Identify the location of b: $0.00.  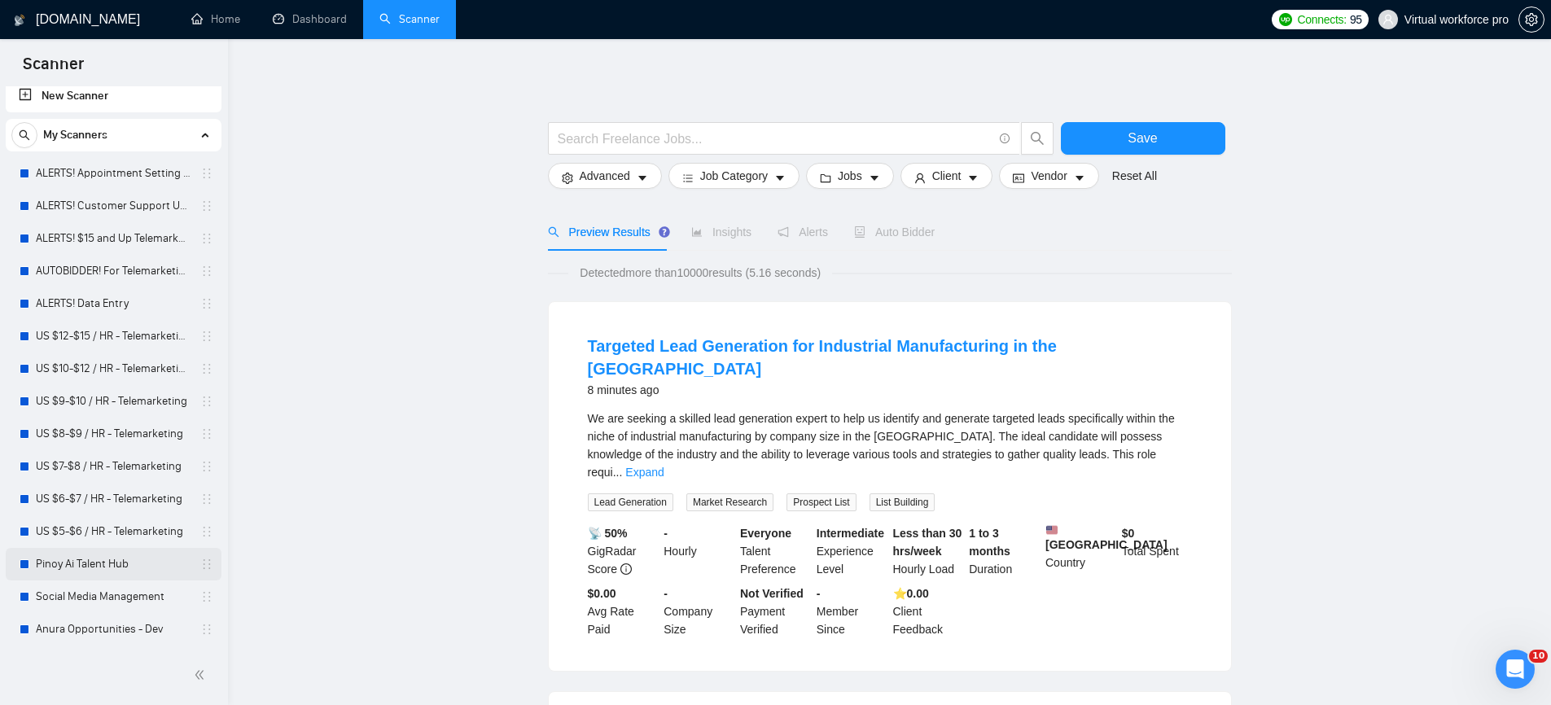
(602, 594).